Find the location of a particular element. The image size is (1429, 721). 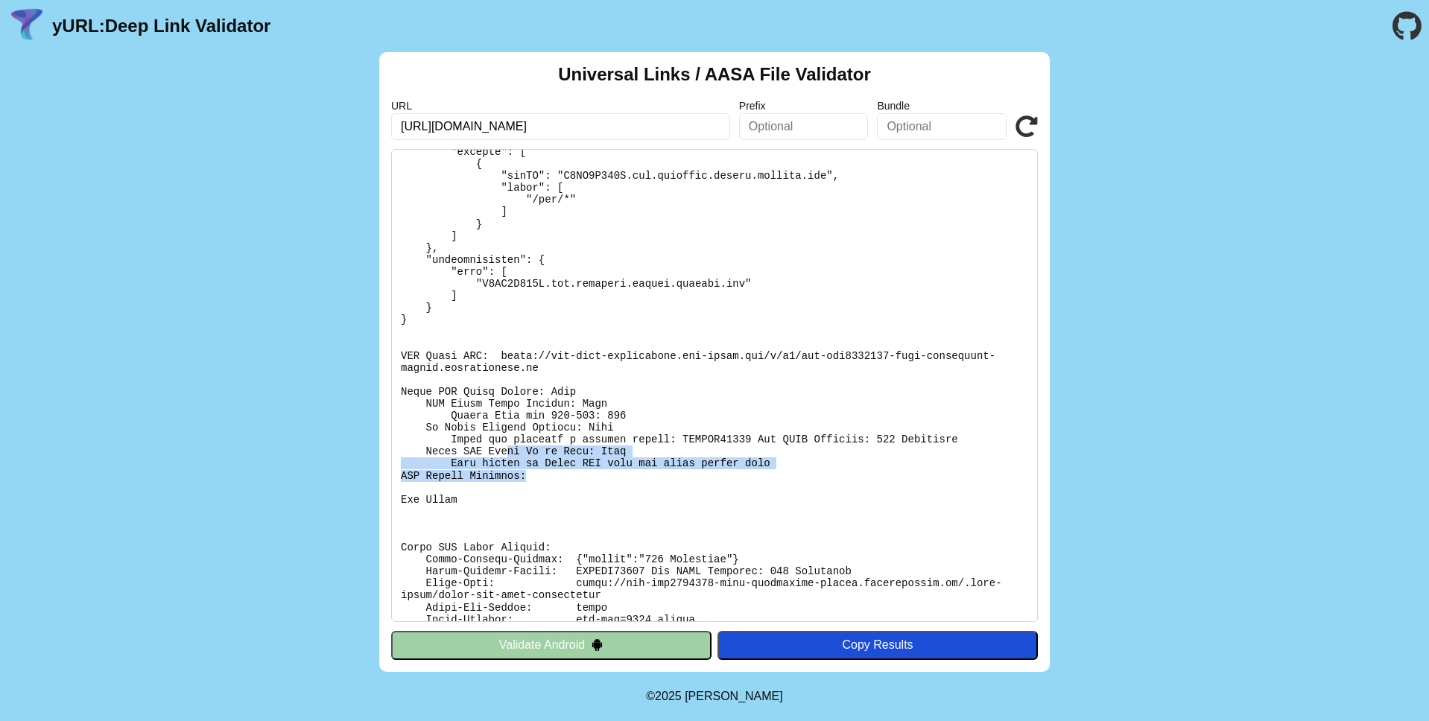

pre: Lorem ipsu do: sitam://con-adi9932437-elit-seddoeiusm-tempor.incididuntut.la/.etdo-magna/aliqu-en... is located at coordinates (714, 385).